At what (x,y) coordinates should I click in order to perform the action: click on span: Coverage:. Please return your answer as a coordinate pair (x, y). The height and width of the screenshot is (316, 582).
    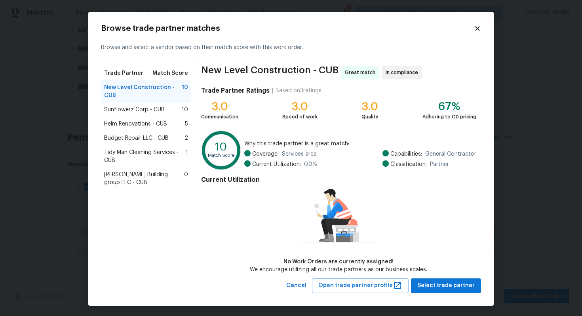
    Looking at the image, I should click on (265, 154).